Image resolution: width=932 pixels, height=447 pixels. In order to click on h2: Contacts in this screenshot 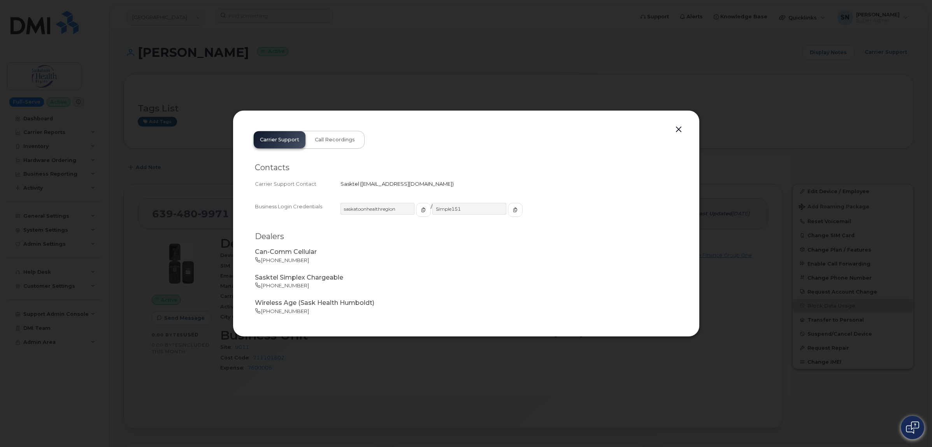, I will do `click(466, 167)`.